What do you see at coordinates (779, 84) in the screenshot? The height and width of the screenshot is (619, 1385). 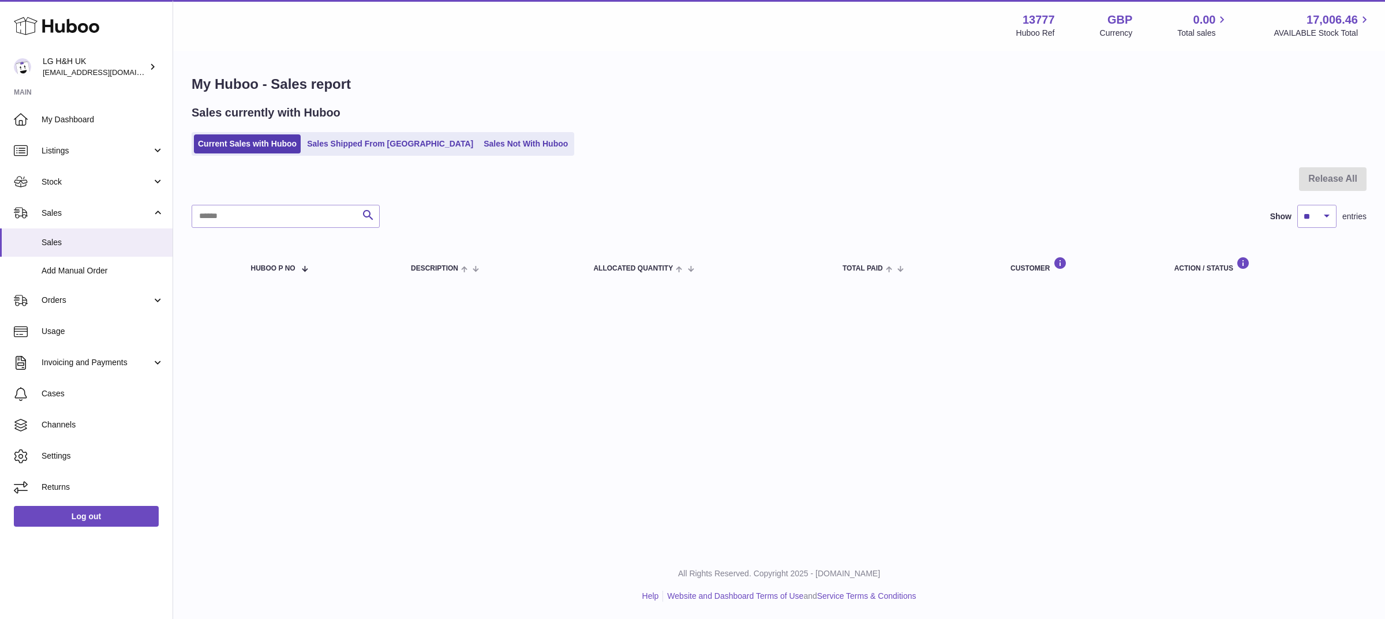 I see `h1: My Huboo - Sales report` at bounding box center [779, 84].